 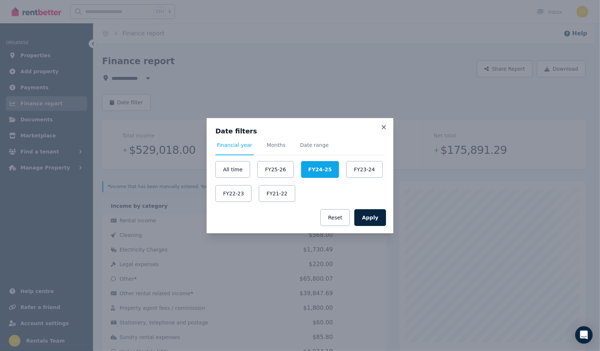 What do you see at coordinates (335, 218) in the screenshot?
I see `button: Reset` at bounding box center [335, 218].